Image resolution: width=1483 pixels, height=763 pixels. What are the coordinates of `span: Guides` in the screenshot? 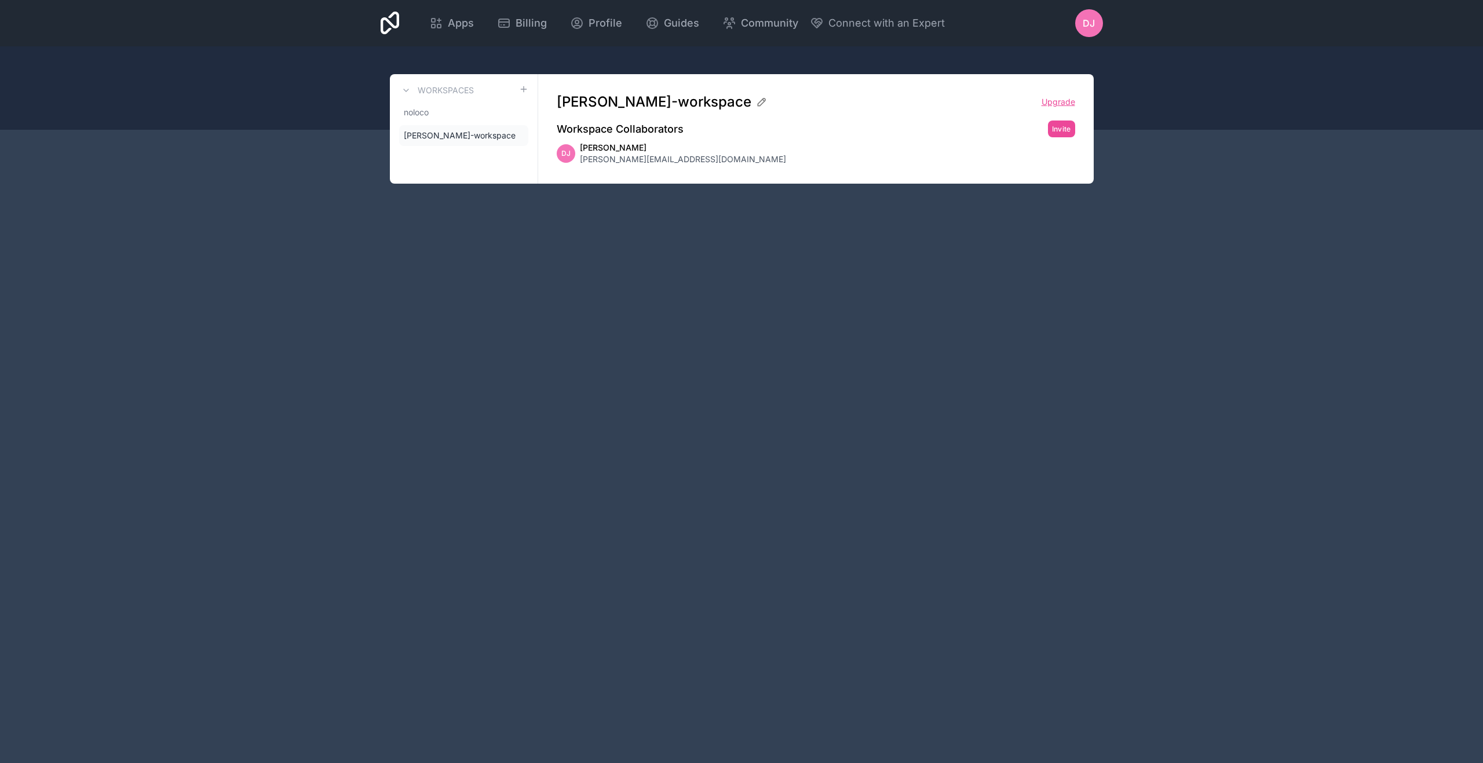 It's located at (681, 23).